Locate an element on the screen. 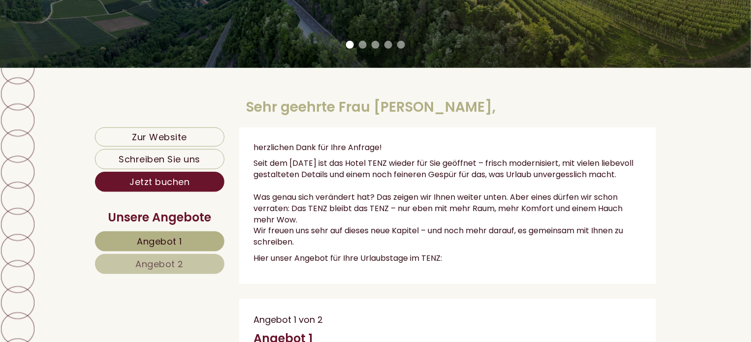 This screenshot has height=342, width=751. div: Hotel Tenz is located at coordinates (92, 34).